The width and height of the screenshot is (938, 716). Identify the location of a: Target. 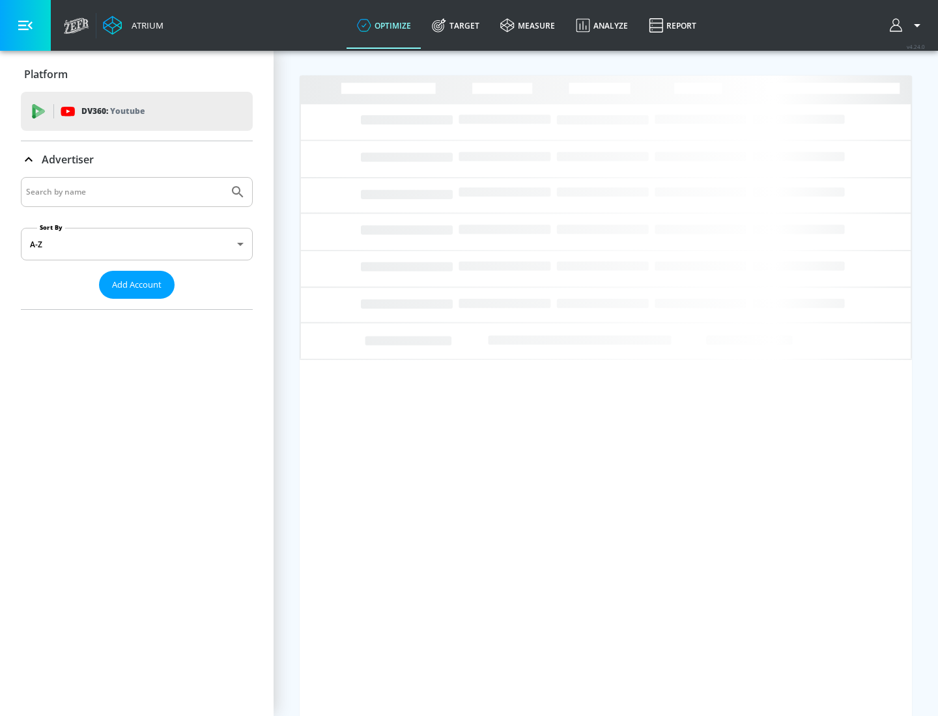
(455, 25).